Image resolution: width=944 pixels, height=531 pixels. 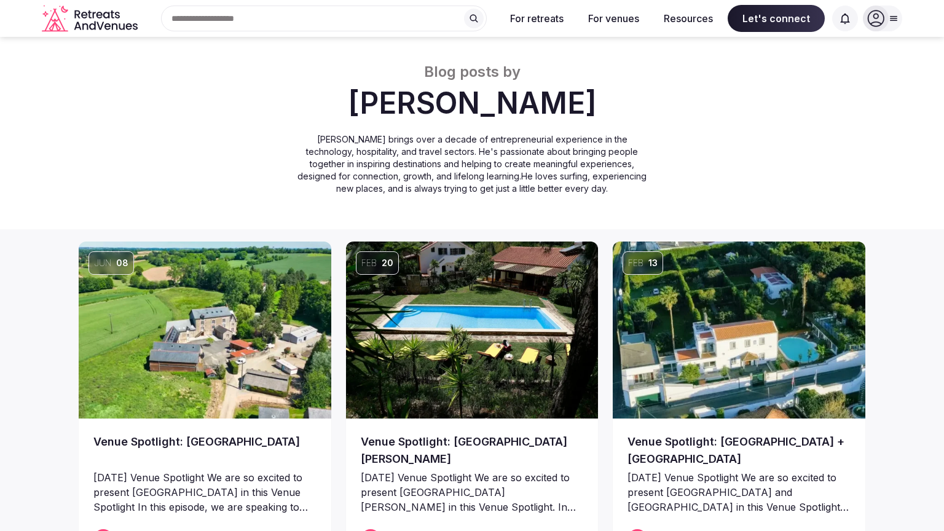 What do you see at coordinates (537, 18) in the screenshot?
I see `button: For retreats` at bounding box center [537, 18].